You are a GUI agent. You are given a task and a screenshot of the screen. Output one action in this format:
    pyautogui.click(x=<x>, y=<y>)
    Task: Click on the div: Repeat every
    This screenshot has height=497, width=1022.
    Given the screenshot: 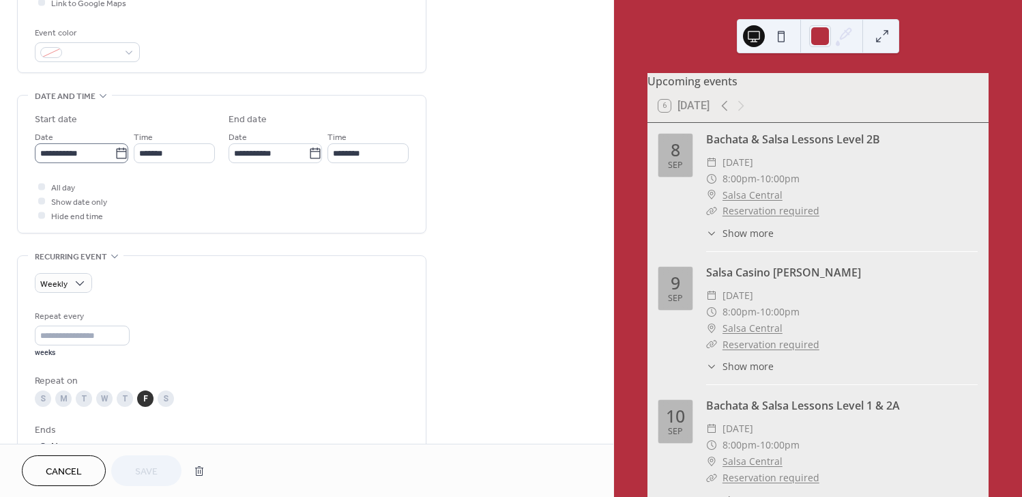 What is the action you would take?
    pyautogui.click(x=81, y=316)
    